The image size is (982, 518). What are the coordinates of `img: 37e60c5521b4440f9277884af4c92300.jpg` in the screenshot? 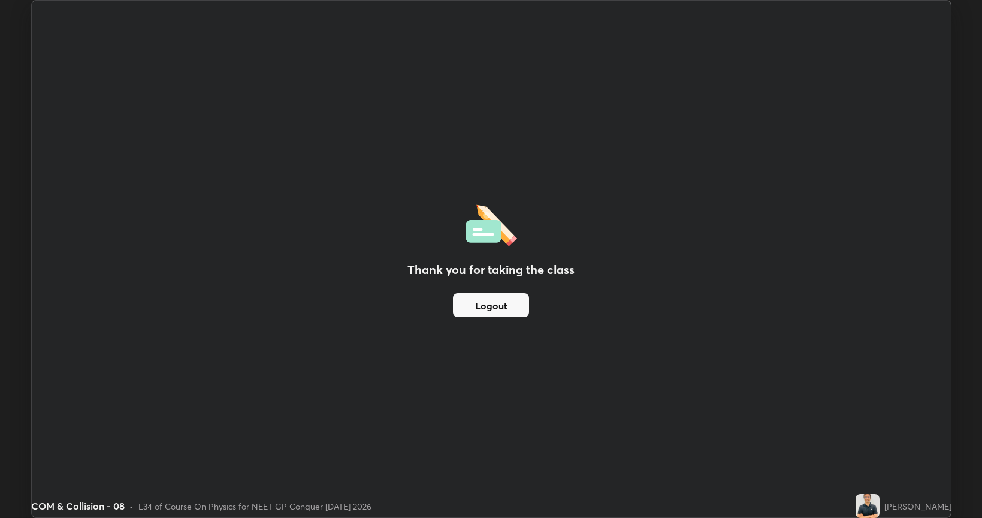 It's located at (868, 506).